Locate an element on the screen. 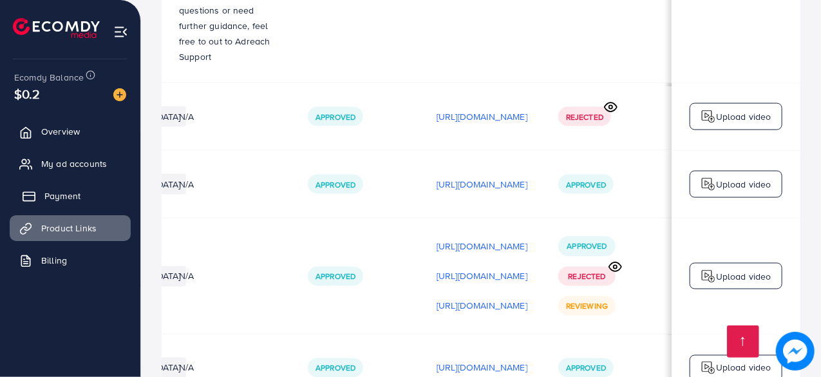 This screenshot has width=821, height=377. a: Payment is located at coordinates (70, 196).